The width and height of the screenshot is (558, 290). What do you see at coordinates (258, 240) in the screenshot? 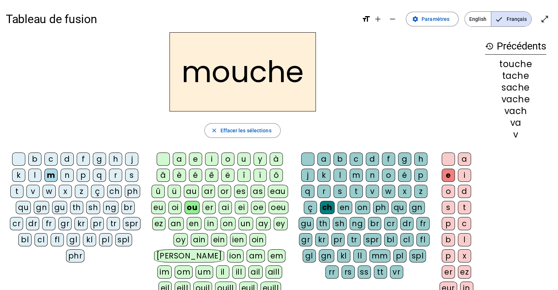
I see `div: oin` at bounding box center [258, 240].